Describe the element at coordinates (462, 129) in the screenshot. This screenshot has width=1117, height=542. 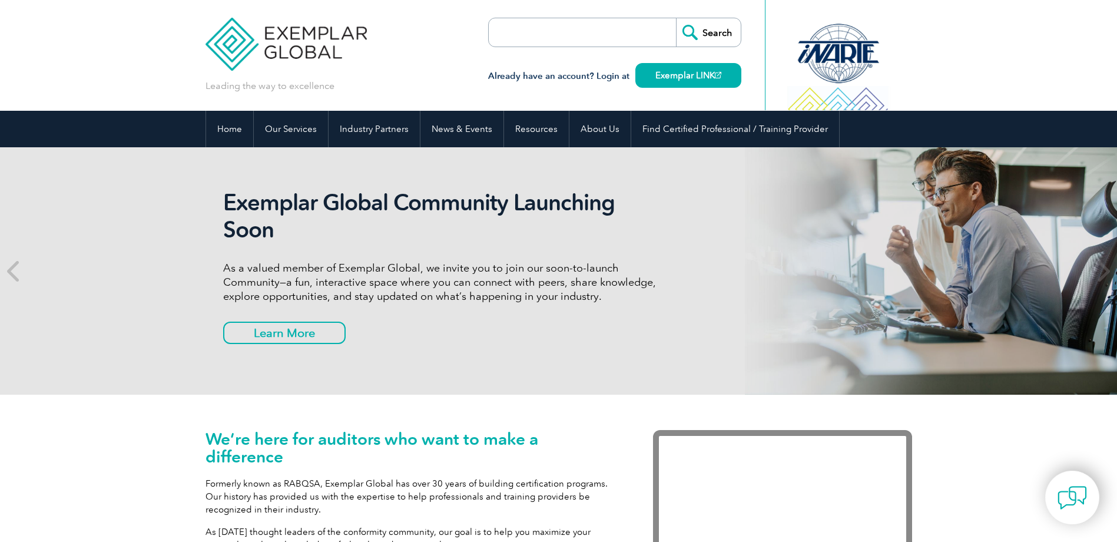
I see `a: News & Events` at that location.